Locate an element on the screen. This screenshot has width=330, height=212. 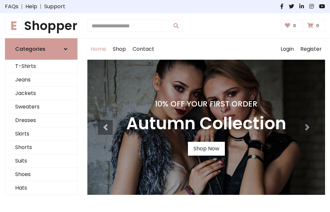
a: T-Shirts is located at coordinates (41, 66).